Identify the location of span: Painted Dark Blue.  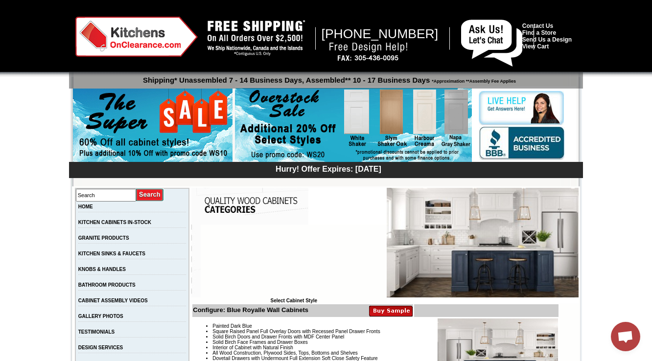
(232, 326).